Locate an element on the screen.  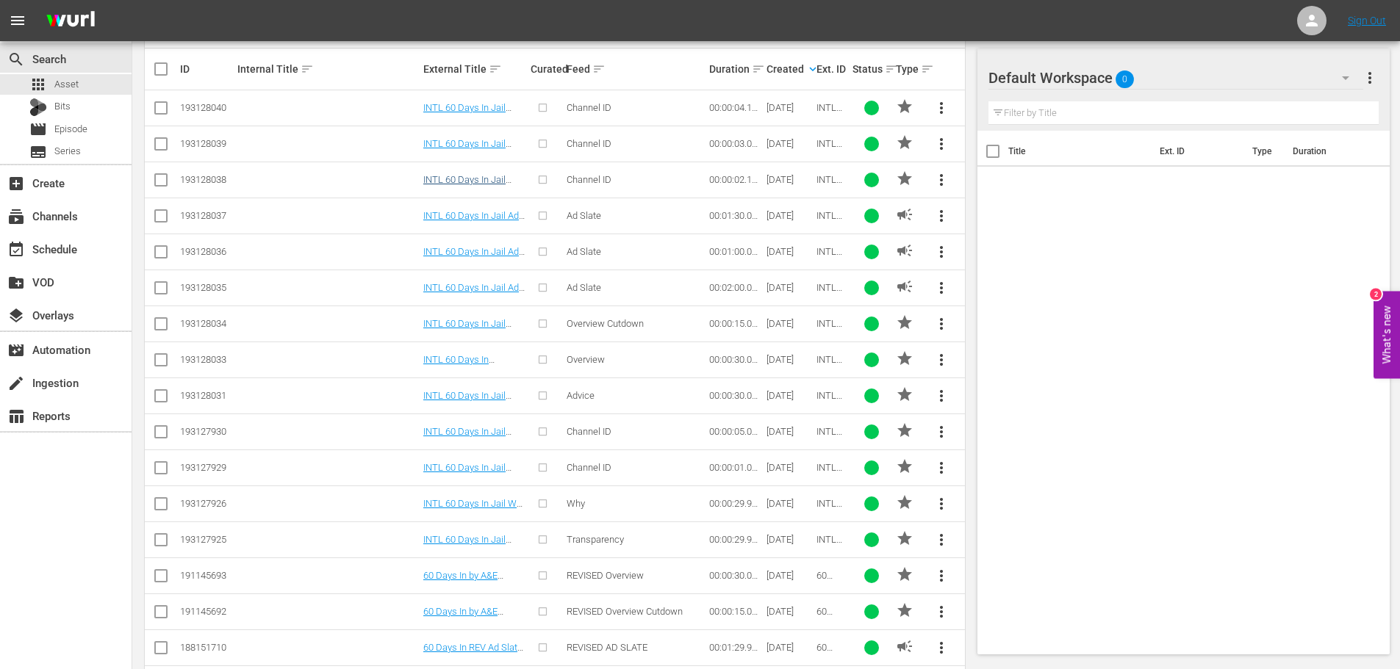
span: Ingestion is located at coordinates (16, 384).